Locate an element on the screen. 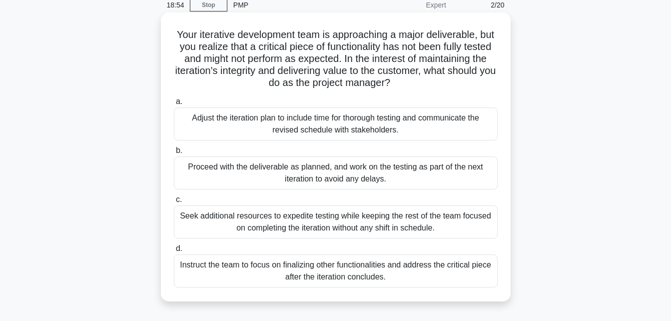  div: Instruct the team to focus on finalizing other functionalities and address the critical piece aft... is located at coordinates (336, 271).